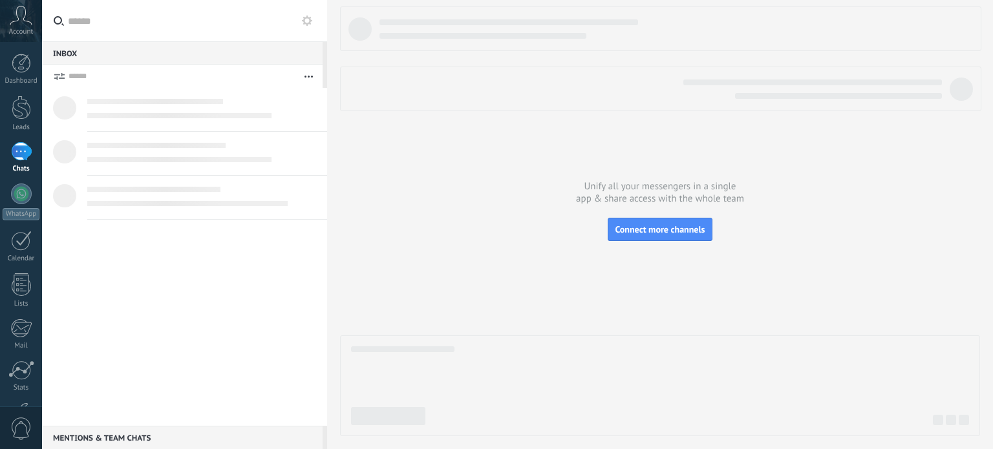 The image size is (993, 449). Describe the element at coordinates (21, 127) in the screenshot. I see `div: Leads` at that location.